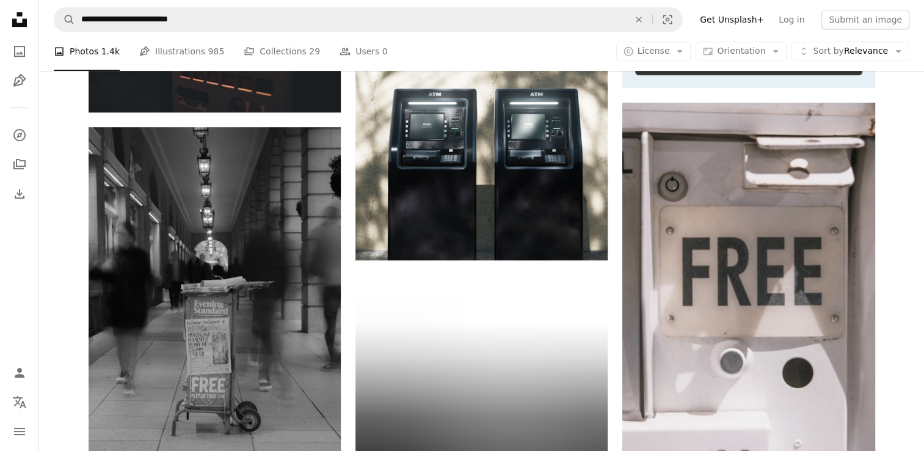 This screenshot has height=451, width=924. Describe the element at coordinates (654, 51) in the screenshot. I see `span: License` at that location.